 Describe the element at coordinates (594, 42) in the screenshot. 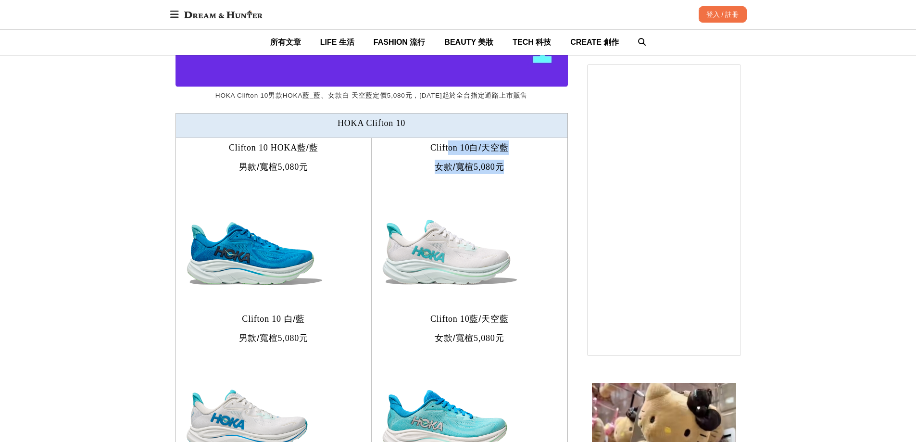

I see `a: CREATE 創作` at that location.